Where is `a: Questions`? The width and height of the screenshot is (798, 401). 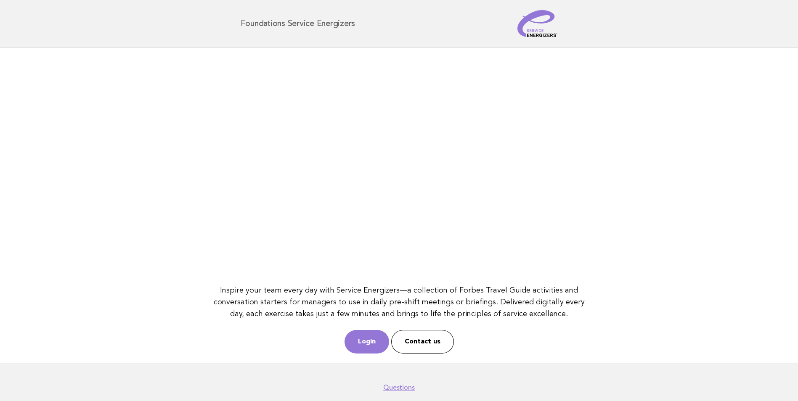
a: Questions is located at coordinates (399, 388).